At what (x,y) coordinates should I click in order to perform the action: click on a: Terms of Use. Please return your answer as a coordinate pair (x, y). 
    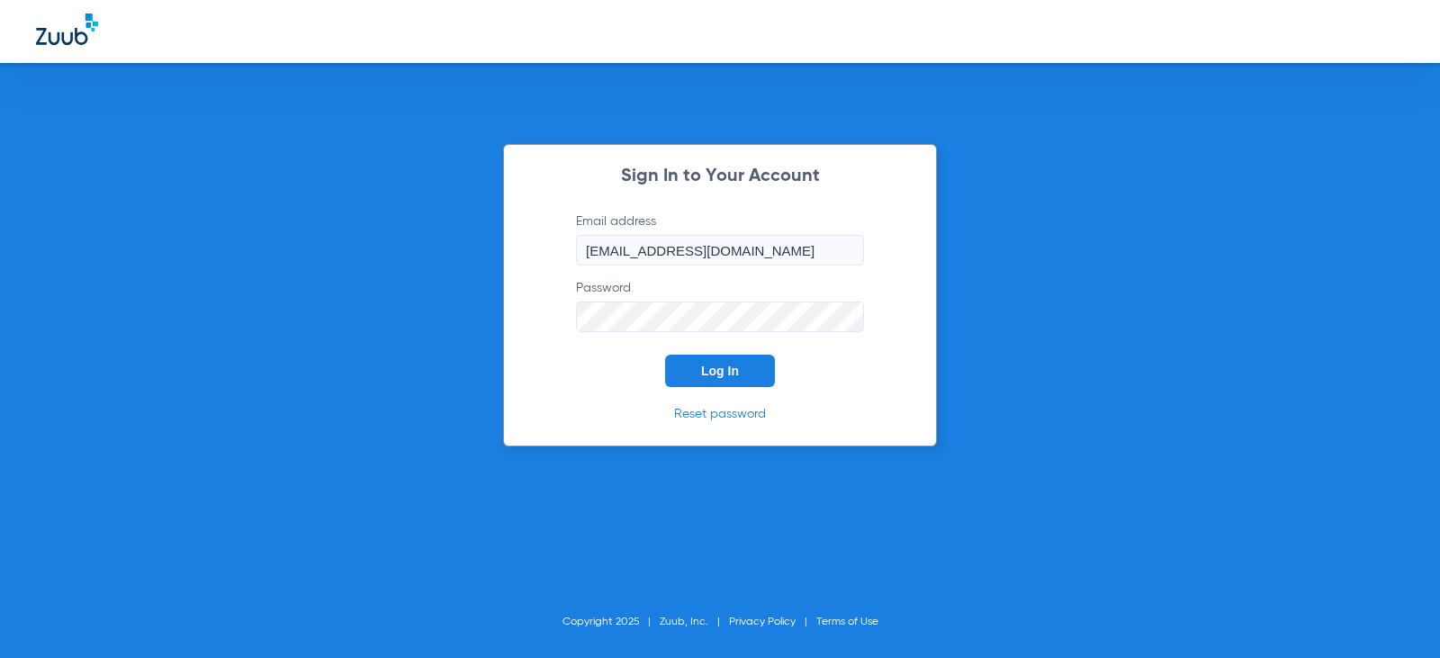
    Looking at the image, I should click on (847, 622).